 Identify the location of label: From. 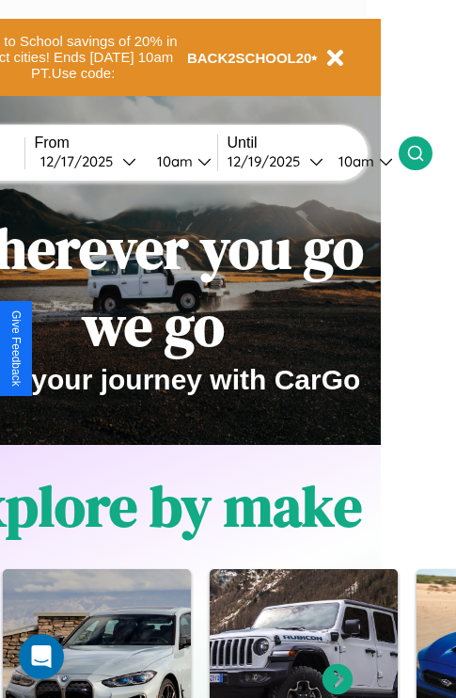
(126, 143).